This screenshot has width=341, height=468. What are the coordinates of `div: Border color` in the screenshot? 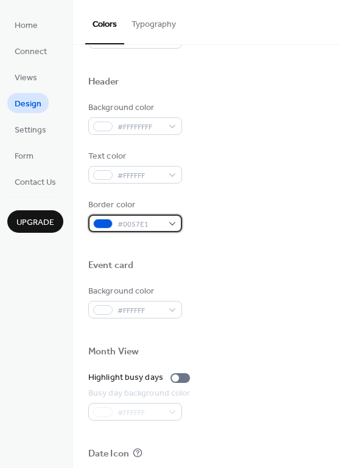 It's located at (134, 205).